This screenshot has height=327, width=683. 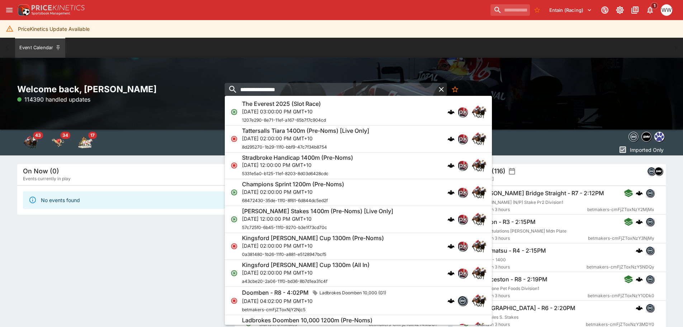 What do you see at coordinates (41, 171) in the screenshot?
I see `h5: On Now (0)` at bounding box center [41, 171].